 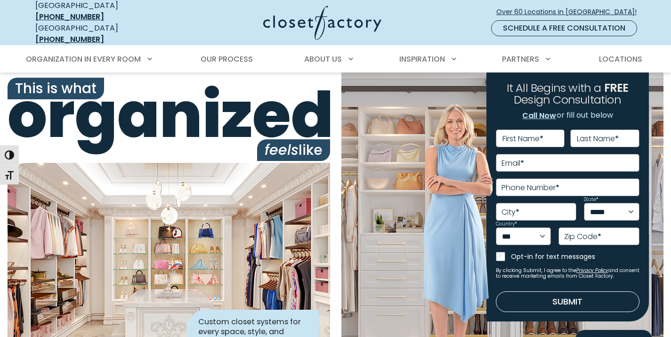 What do you see at coordinates (293, 150) in the screenshot?
I see `span: like` at bounding box center [293, 150].